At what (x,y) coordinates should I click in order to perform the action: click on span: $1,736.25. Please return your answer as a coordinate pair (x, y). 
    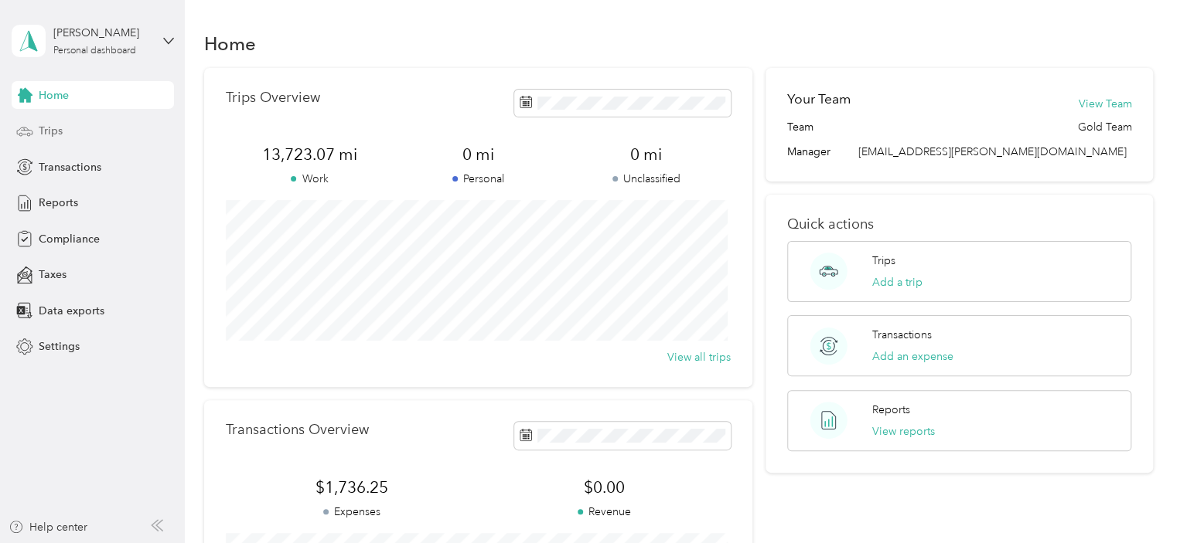
    Looking at the image, I should click on (352, 488).